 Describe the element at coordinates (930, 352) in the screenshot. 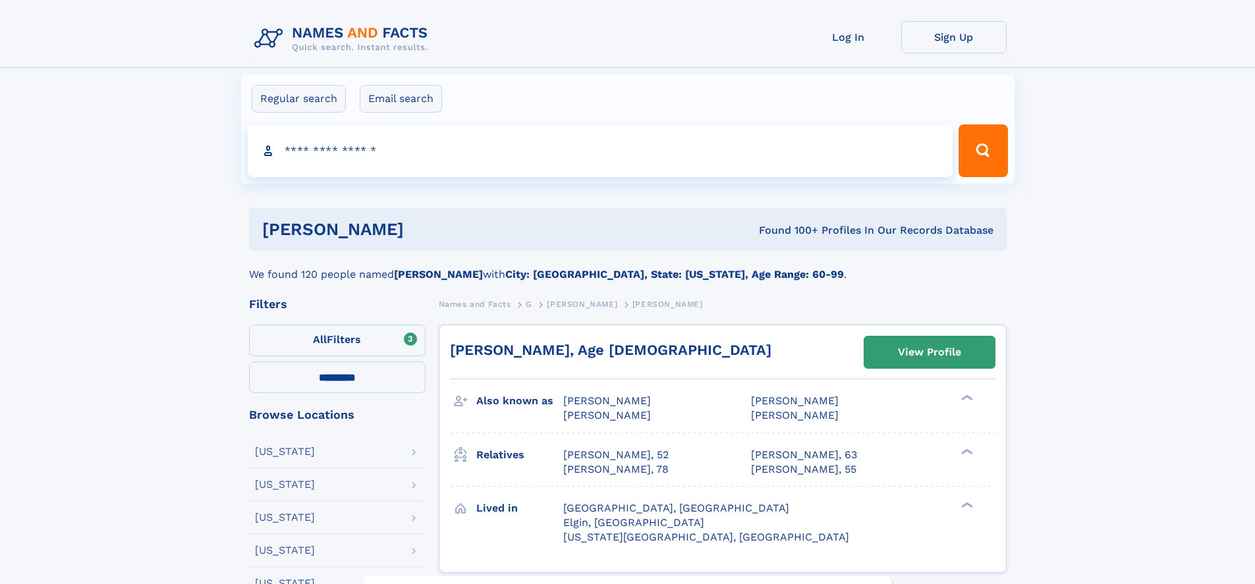

I see `div: View Profile` at that location.